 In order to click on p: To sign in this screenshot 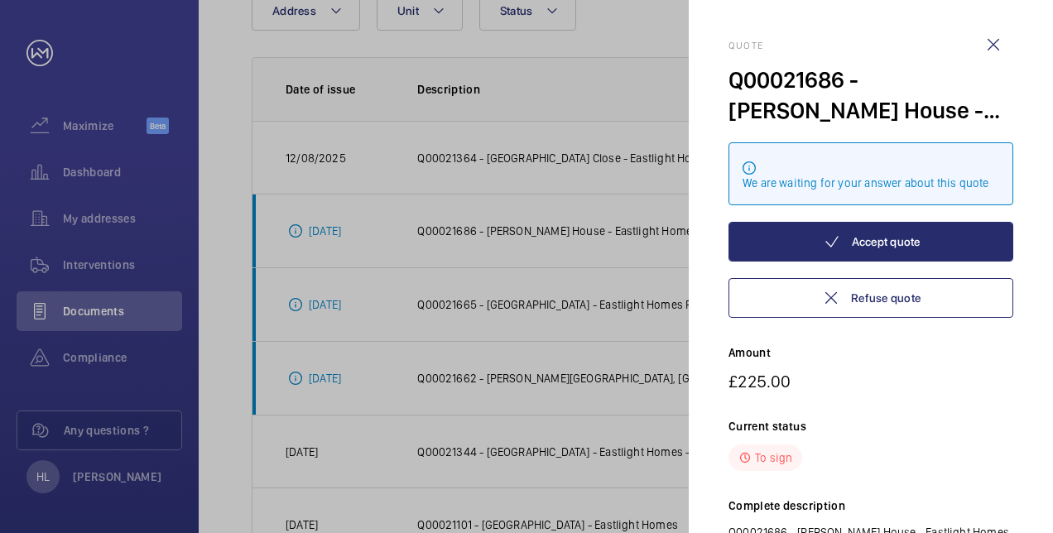, I will do `click(773, 458)`.